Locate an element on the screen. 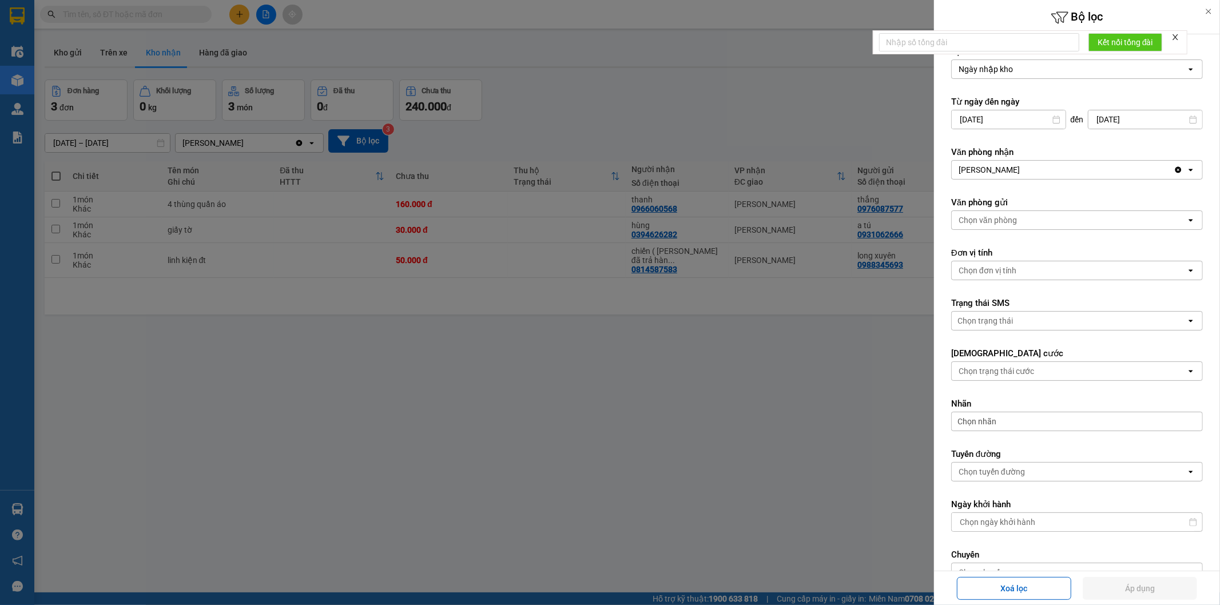 Image resolution: width=1220 pixels, height=605 pixels. div: Chọn trạng thái is located at coordinates (985, 321).